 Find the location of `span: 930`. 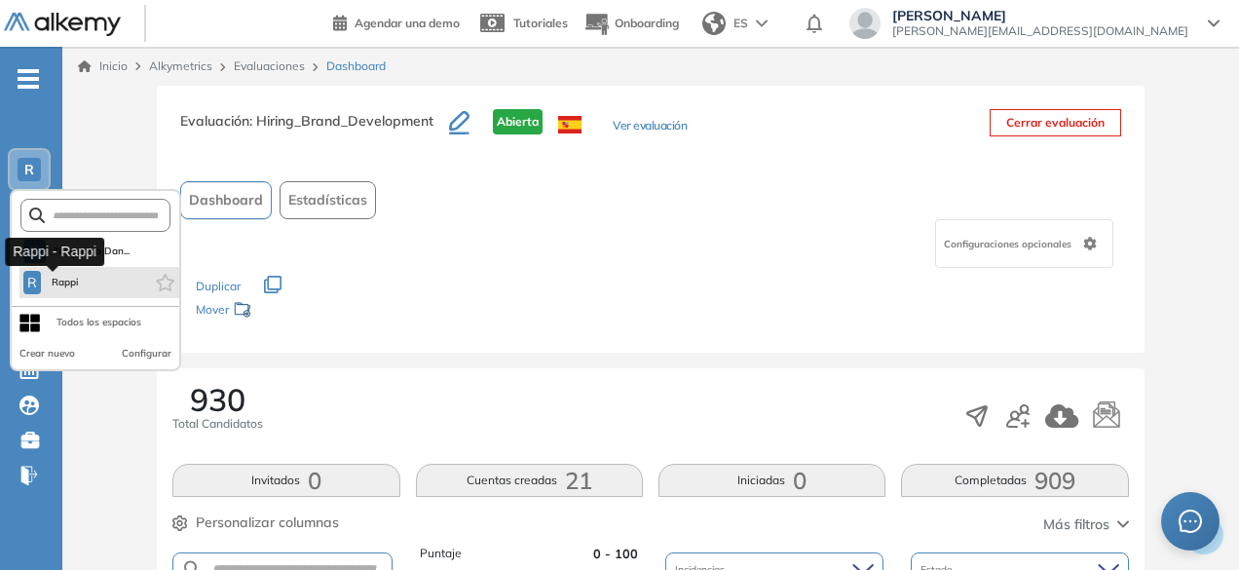

span: 930 is located at coordinates (217, 399).